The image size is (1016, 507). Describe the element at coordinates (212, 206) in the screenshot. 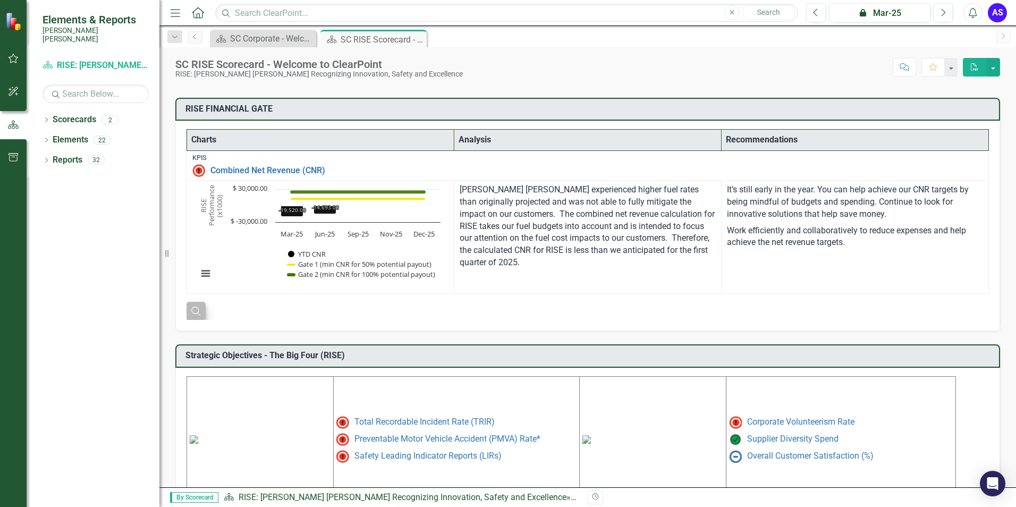

I see `text: RISE Performance (x1000)` at that location.